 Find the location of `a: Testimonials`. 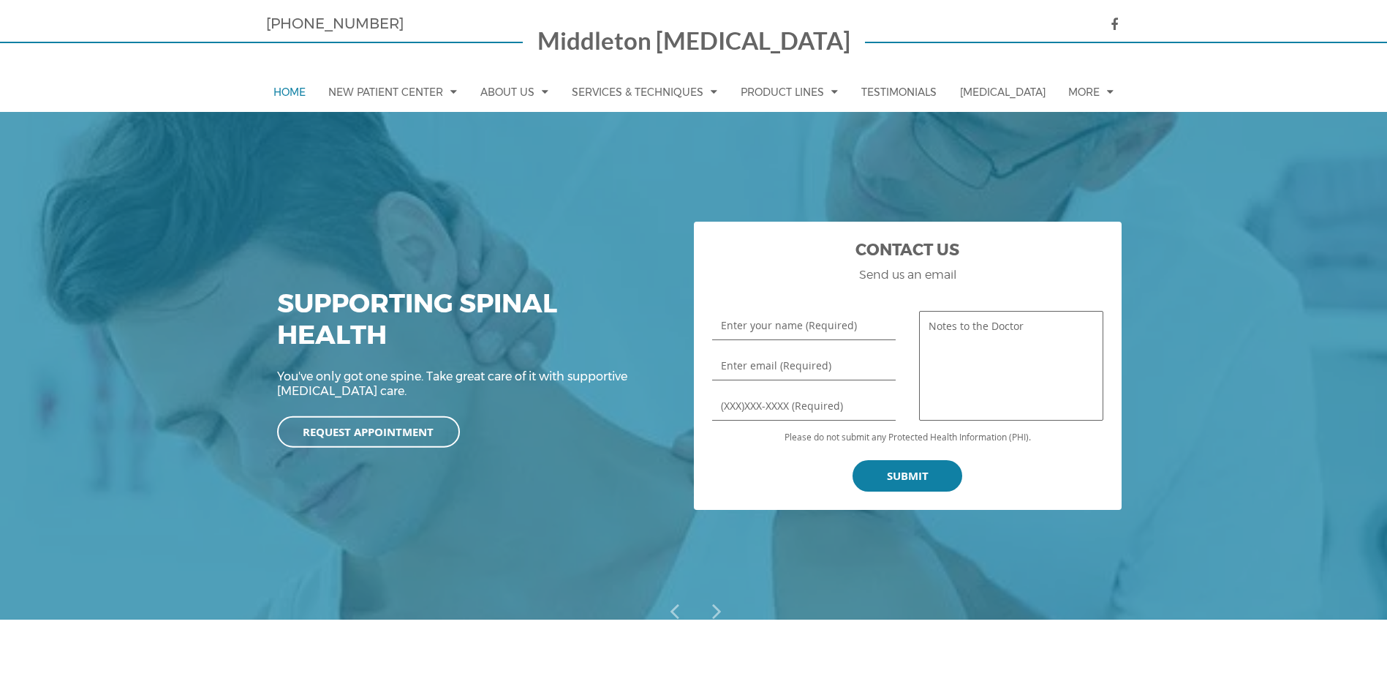

a: Testimonials is located at coordinates (899, 92).